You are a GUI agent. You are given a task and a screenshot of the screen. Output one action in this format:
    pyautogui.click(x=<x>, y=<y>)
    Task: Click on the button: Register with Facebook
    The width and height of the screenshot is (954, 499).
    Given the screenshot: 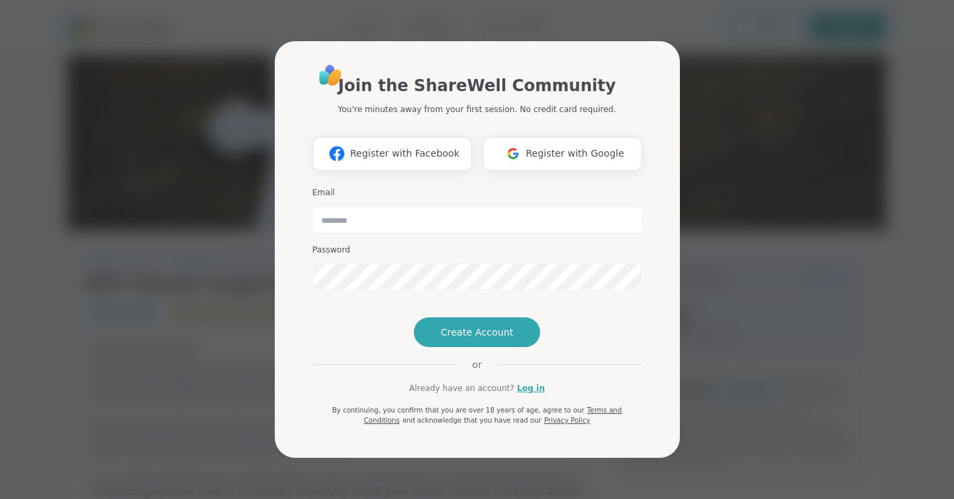 What is the action you would take?
    pyautogui.click(x=392, y=154)
    